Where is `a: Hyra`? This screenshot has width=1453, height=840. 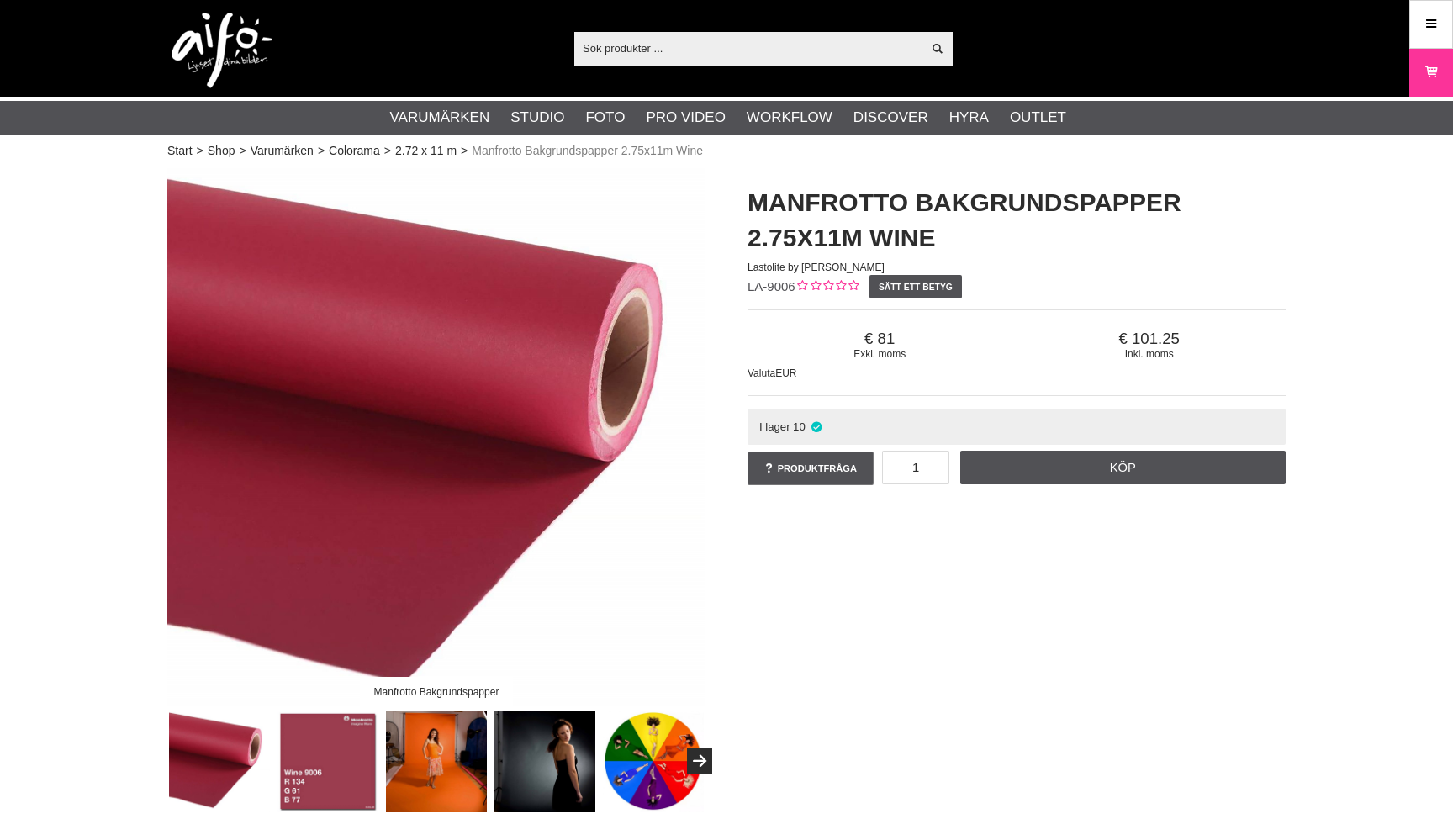 a: Hyra is located at coordinates (969, 118).